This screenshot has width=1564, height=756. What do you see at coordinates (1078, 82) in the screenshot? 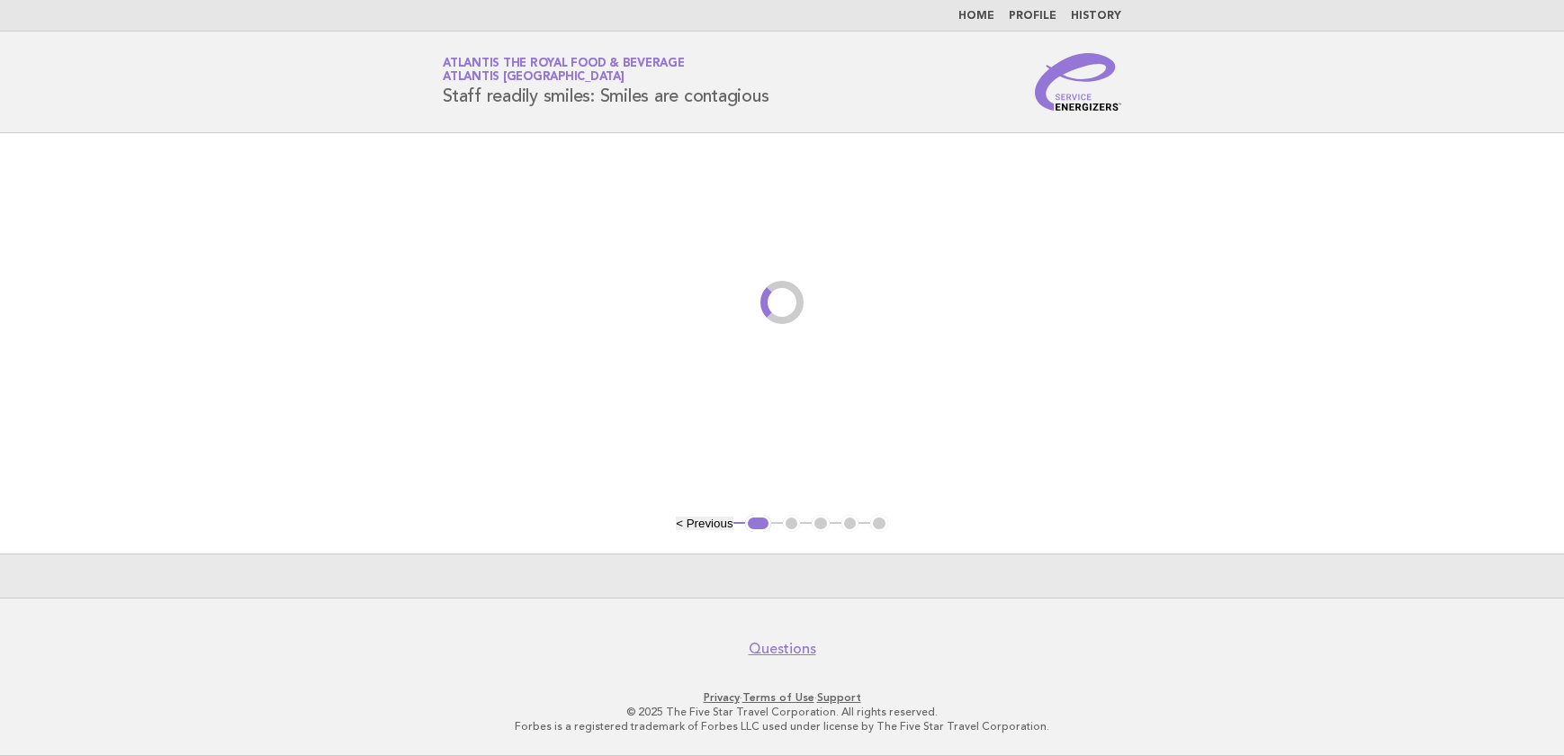
I see `img: Service Energizers` at bounding box center [1078, 82].